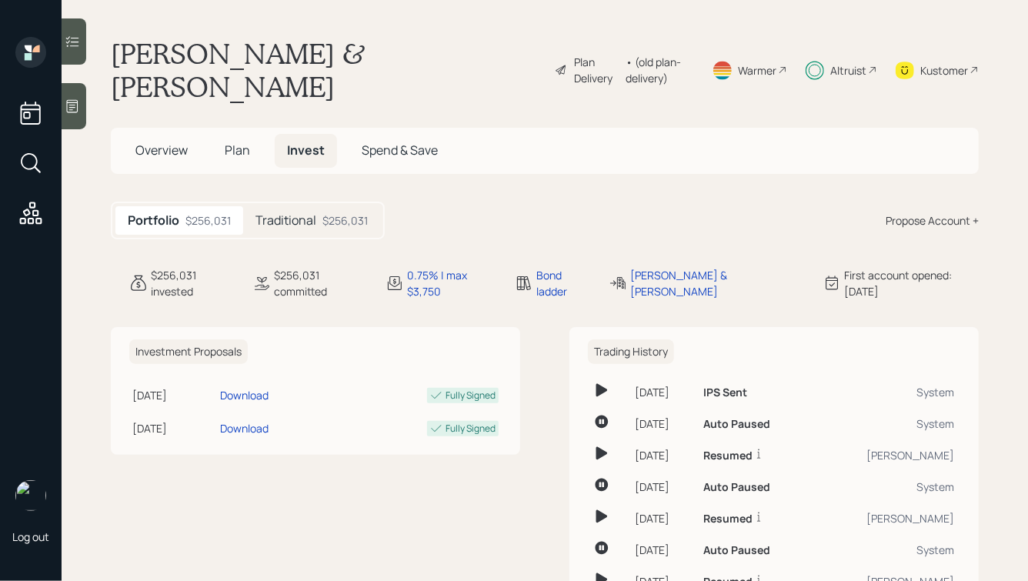 The image size is (1028, 581). What do you see at coordinates (188, 352) in the screenshot?
I see `h6: Investment Proposals` at bounding box center [188, 352].